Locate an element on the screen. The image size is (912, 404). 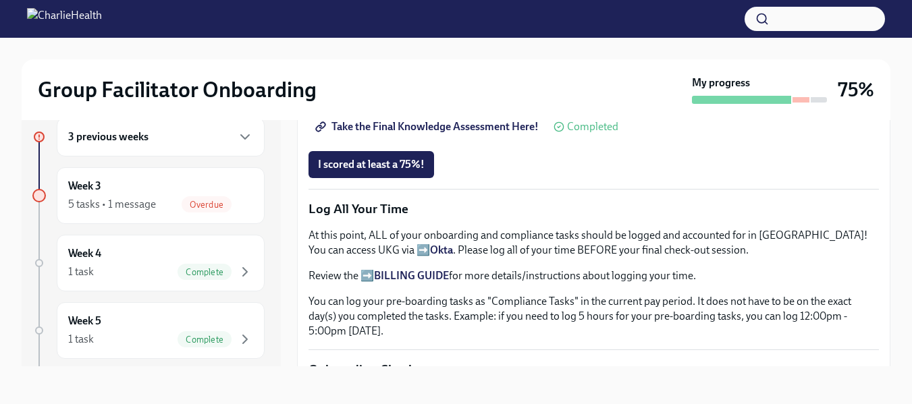
span: Take the Final Knowledge Assessment Here! is located at coordinates (428, 127).